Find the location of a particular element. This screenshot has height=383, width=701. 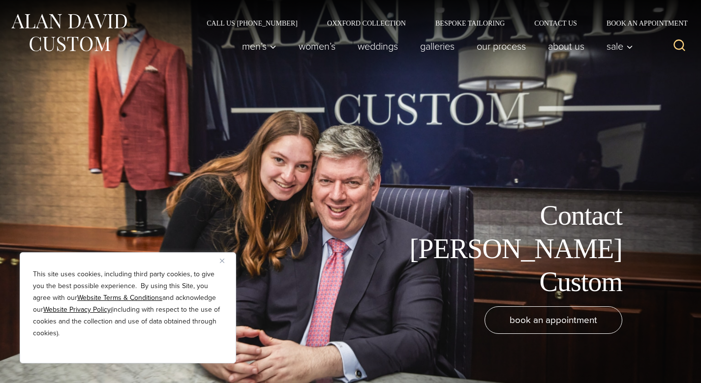

u: Website Privacy Policy is located at coordinates (77, 310).